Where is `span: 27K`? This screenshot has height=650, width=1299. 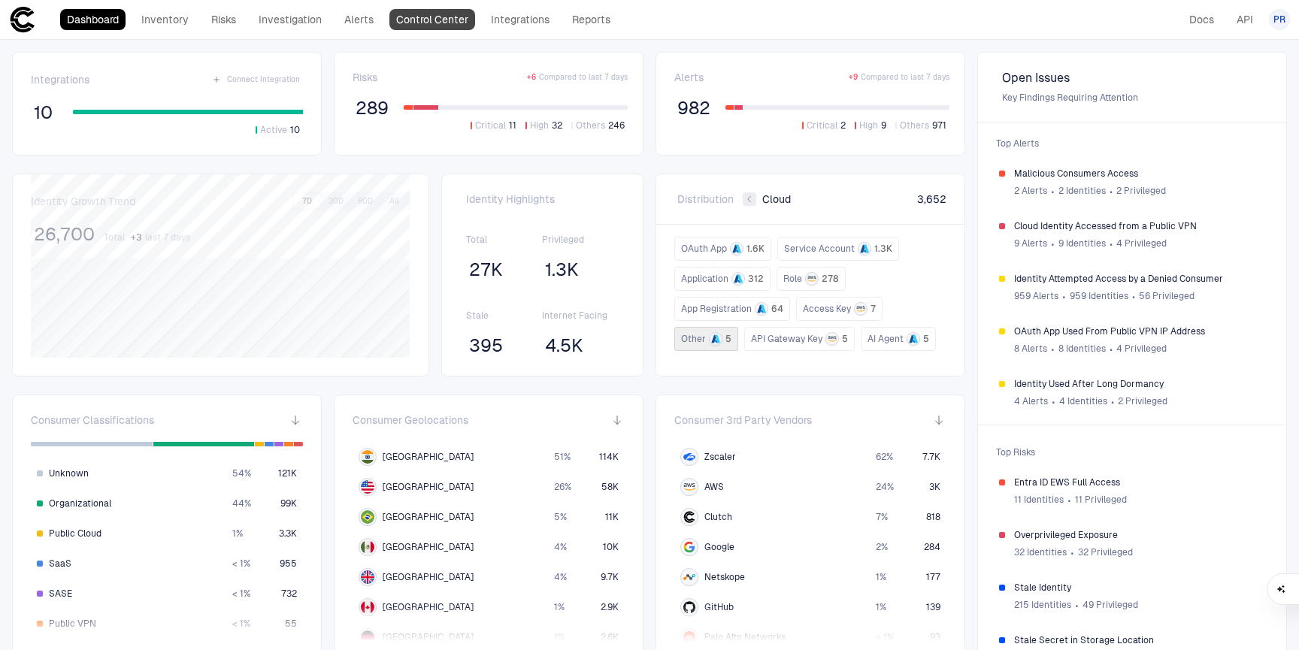
span: 27K is located at coordinates (486, 270).